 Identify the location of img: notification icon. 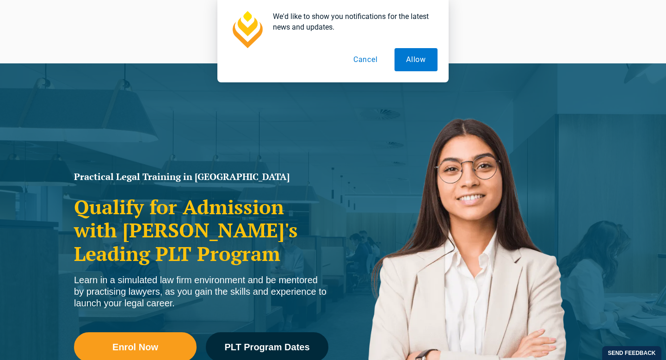
(247, 30).